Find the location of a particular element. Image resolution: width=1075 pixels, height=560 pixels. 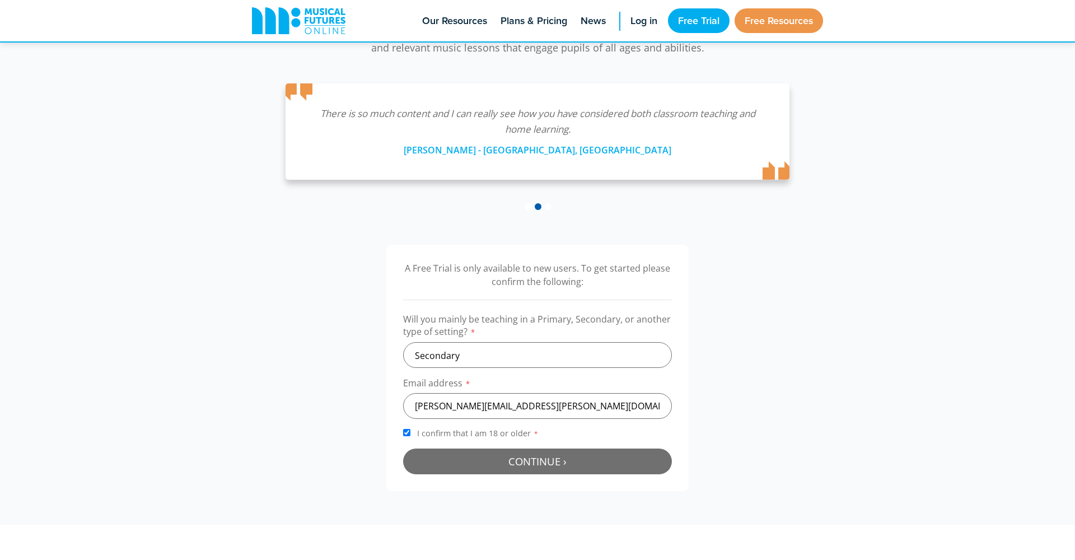

p: There is so much content and I can really see how you have considered both classroom teaching and... is located at coordinates (537, 121).